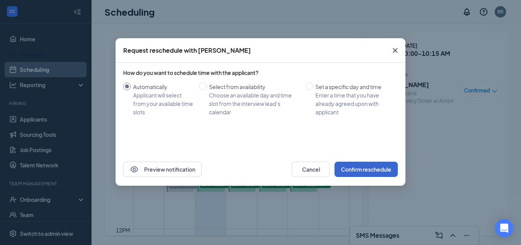  Describe the element at coordinates (163, 169) in the screenshot. I see `button: EyePreview notification` at that location.